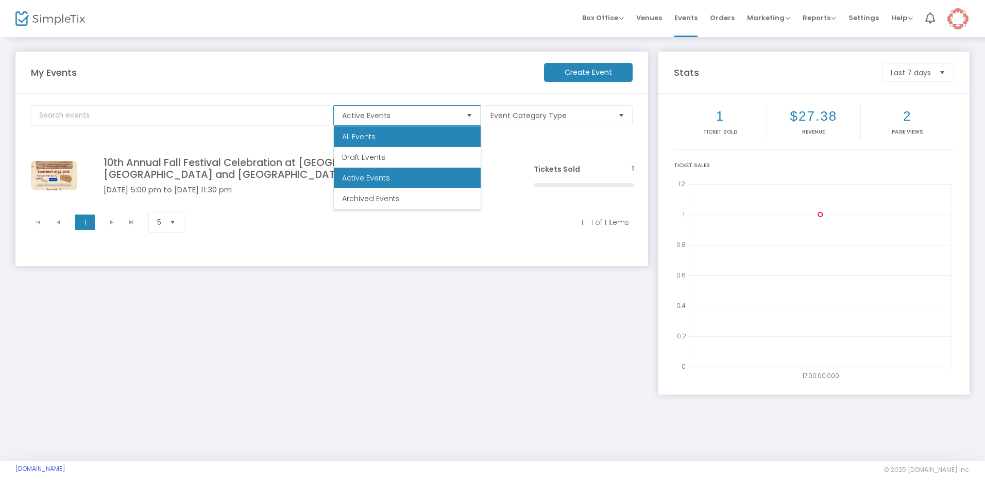 The width and height of the screenshot is (985, 492). I want to click on span: Last 7 days, so click(911, 73).